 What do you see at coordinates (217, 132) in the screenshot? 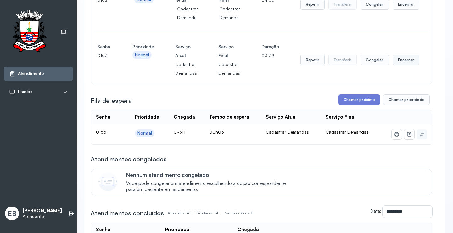
I see `span: 00h03` at bounding box center [217, 132].